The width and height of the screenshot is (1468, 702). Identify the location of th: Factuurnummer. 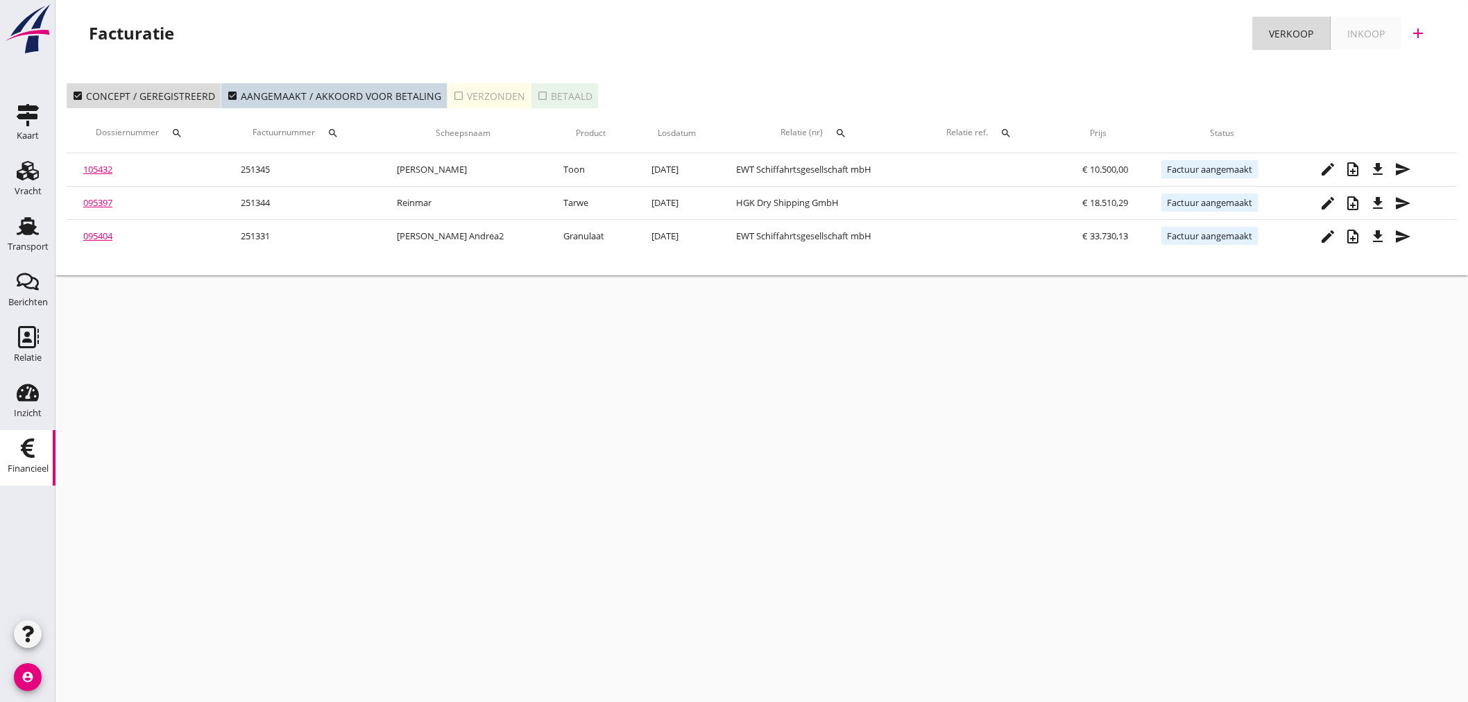
(302, 133).